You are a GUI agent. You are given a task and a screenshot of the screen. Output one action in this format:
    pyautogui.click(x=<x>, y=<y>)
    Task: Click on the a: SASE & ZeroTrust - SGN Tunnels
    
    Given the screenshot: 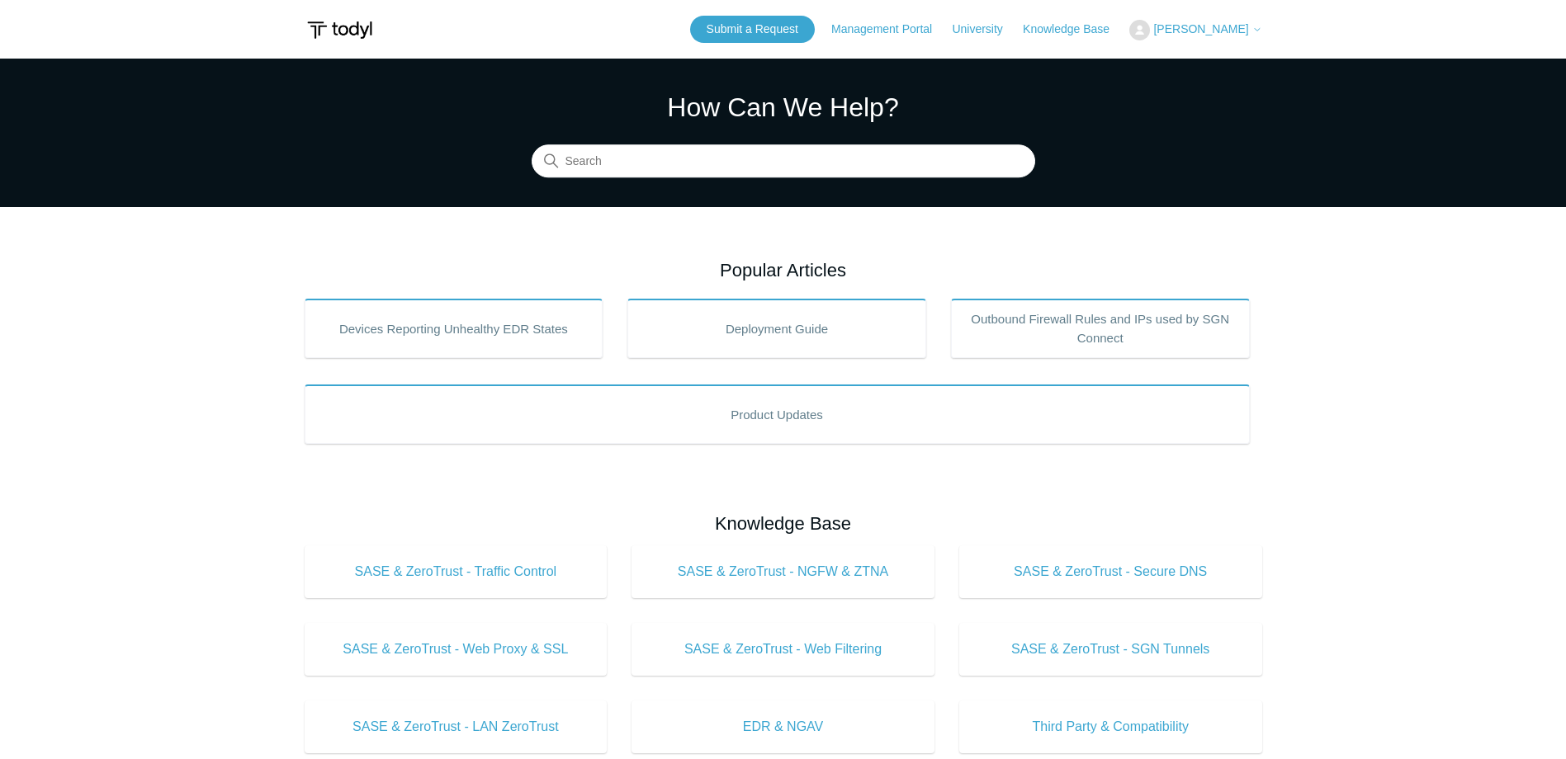 What is the action you would take?
    pyautogui.click(x=1110, y=650)
    